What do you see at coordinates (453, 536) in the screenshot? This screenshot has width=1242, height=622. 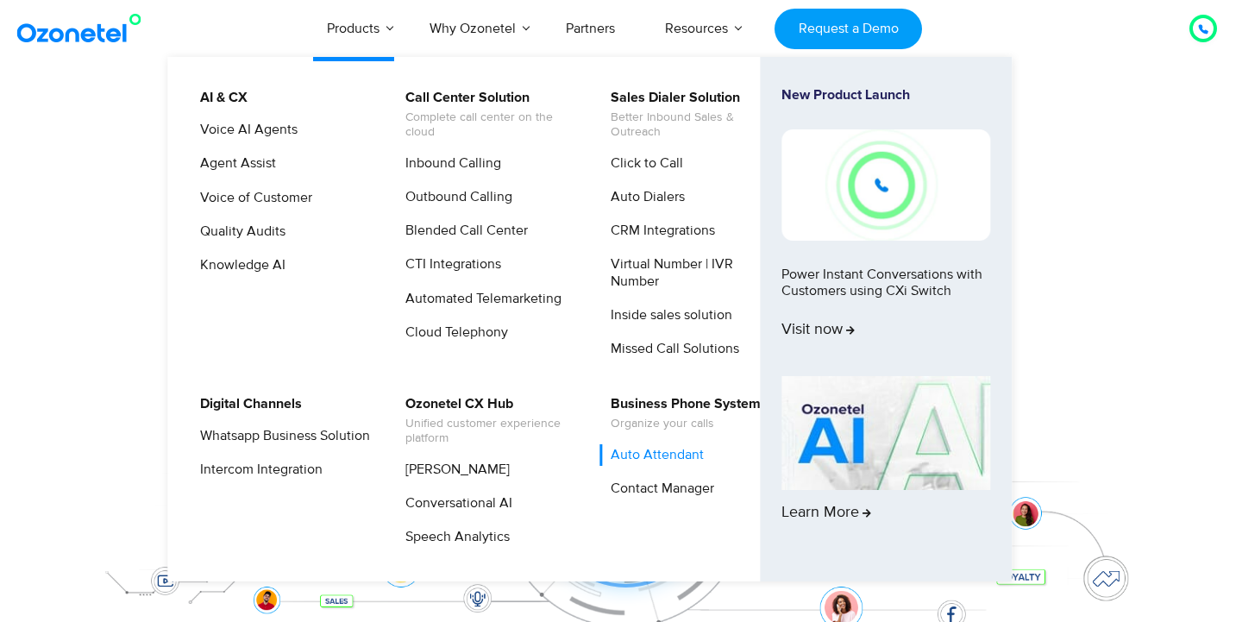 I see `a: Speech Analytics` at bounding box center [453, 536].